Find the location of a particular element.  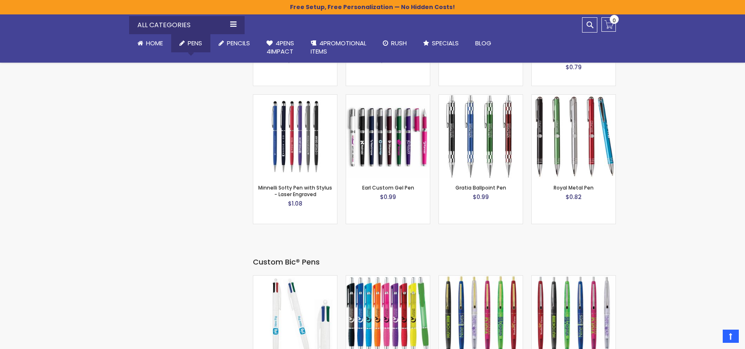

a: 0 is located at coordinates (608, 24).